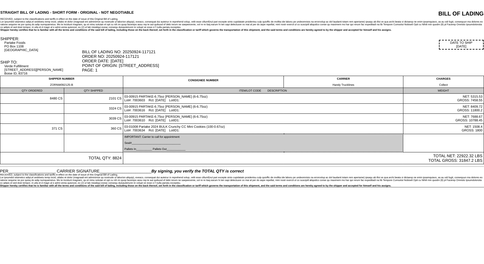 Image resolution: width=484 pixels, height=264 pixels. Describe the element at coordinates (344, 82) in the screenshot. I see `td: CARRIER` at that location.